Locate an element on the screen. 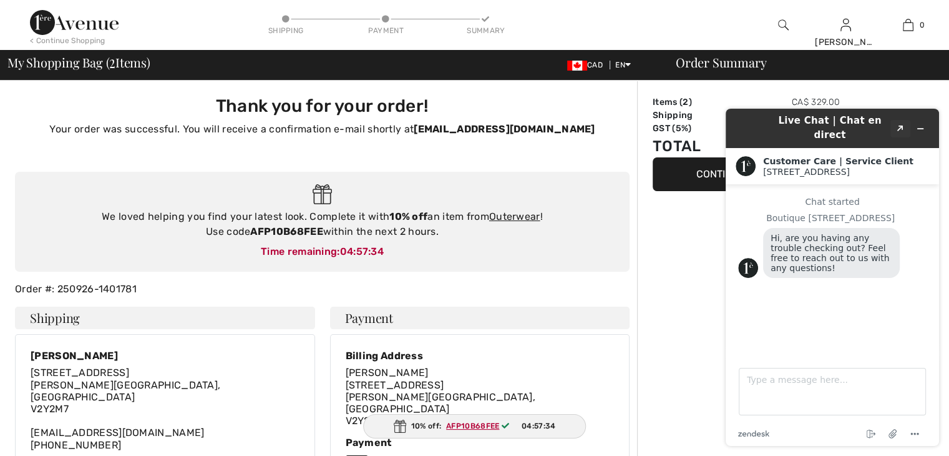 This screenshot has width=949, height=456. h4: Shipping is located at coordinates (165, 318).